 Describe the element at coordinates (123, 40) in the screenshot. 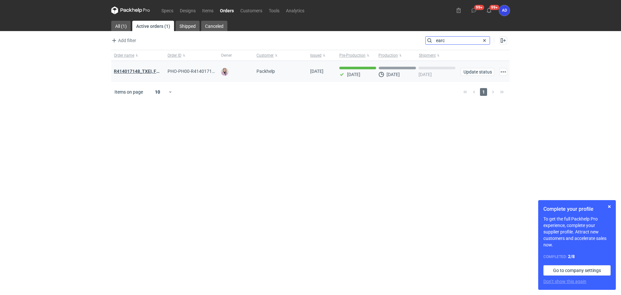

I see `button: Add filter` at that location.